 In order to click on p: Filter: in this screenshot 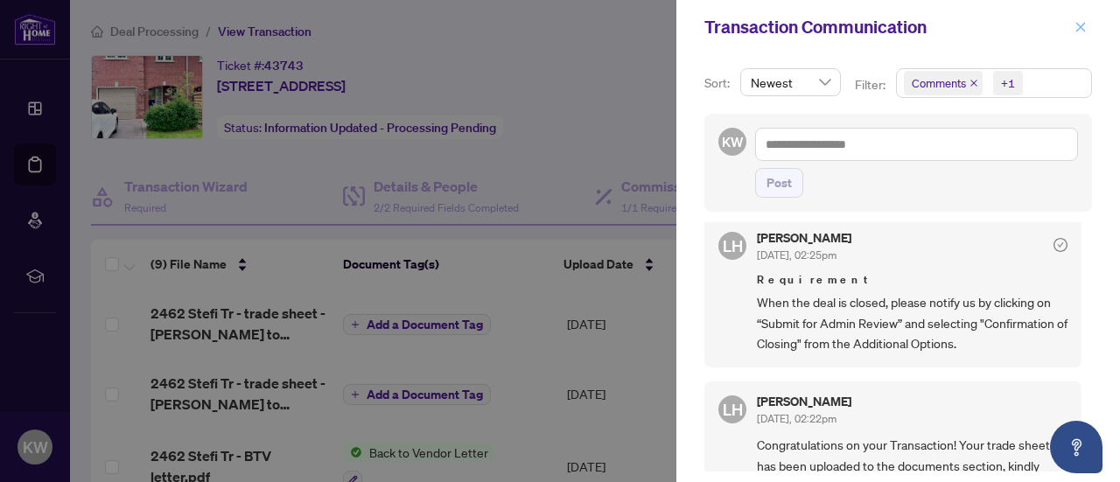, I will do `click(872, 85)`.